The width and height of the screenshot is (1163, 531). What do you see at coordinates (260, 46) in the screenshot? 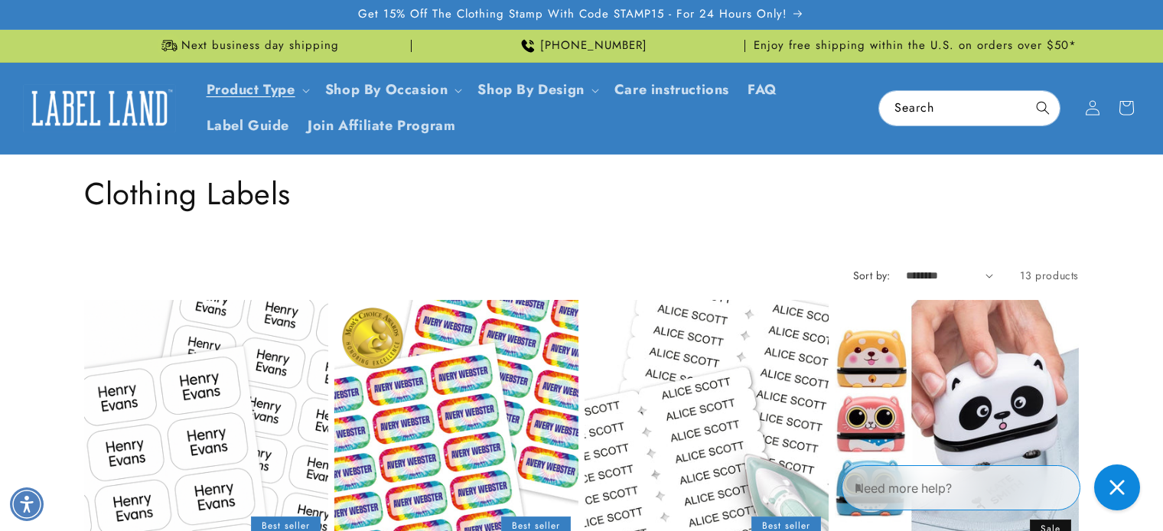
I see `span: Next business day shipping` at bounding box center [260, 46].